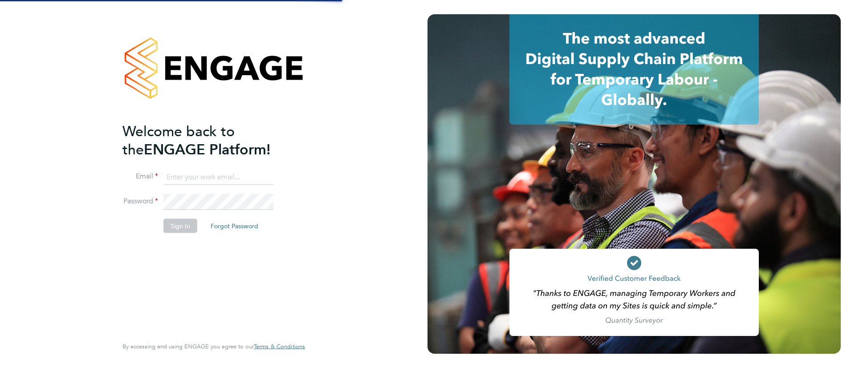  Describe the element at coordinates (279, 347) in the screenshot. I see `a: Terms & Conditions` at that location.